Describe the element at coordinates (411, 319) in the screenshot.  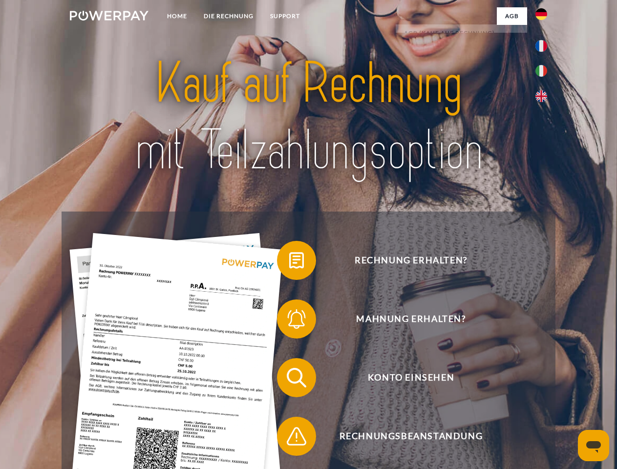
I see `span: Mahnung erhalten?` at that location.